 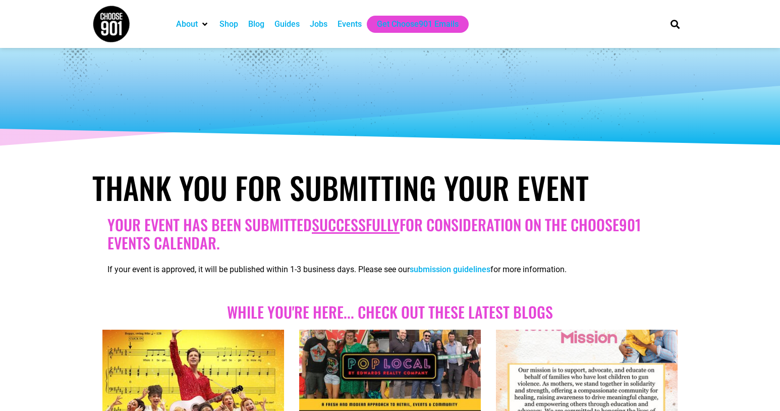 I want to click on a: About, so click(x=187, y=24).